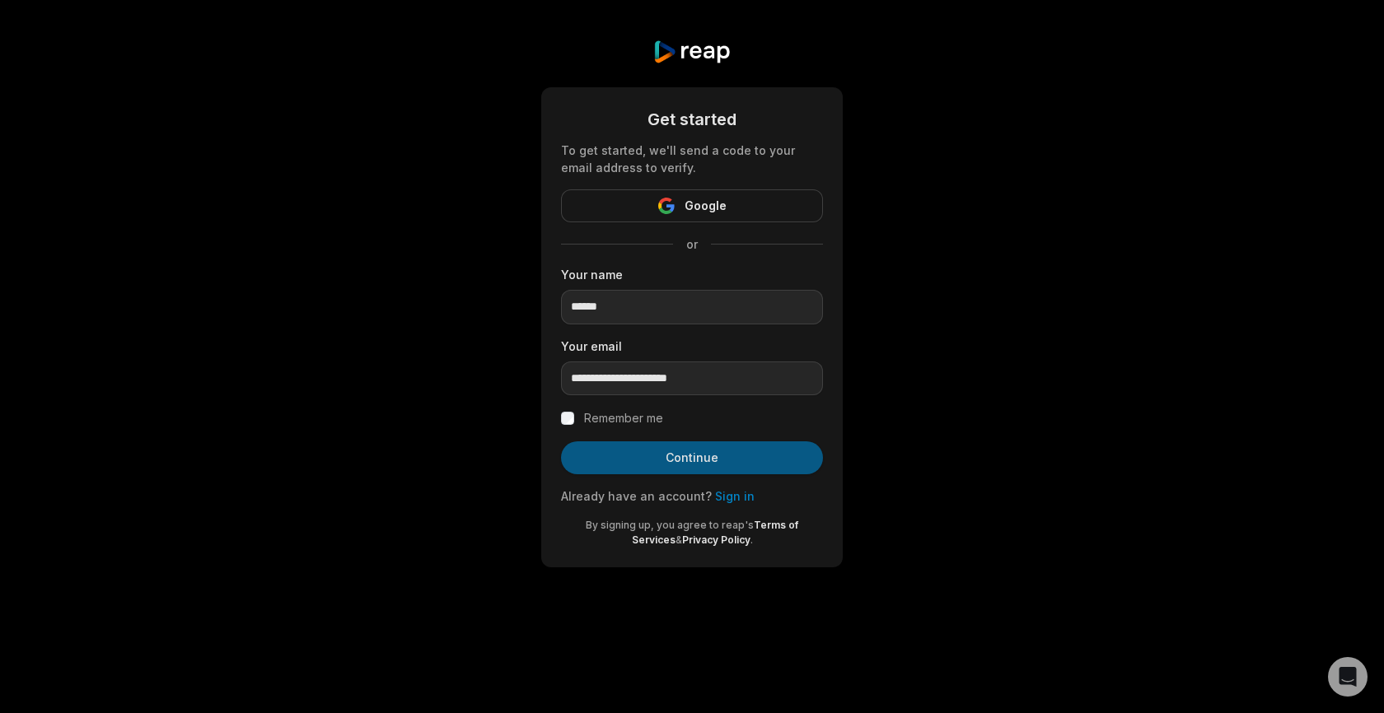  What do you see at coordinates (670, 525) in the screenshot?
I see `span: By signing up, you agree to reap's` at bounding box center [670, 525].